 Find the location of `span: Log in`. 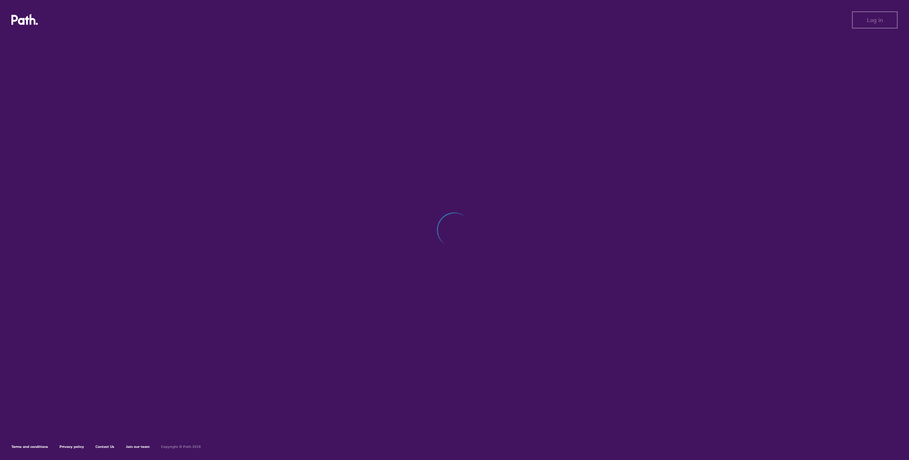

span: Log in is located at coordinates (875, 20).